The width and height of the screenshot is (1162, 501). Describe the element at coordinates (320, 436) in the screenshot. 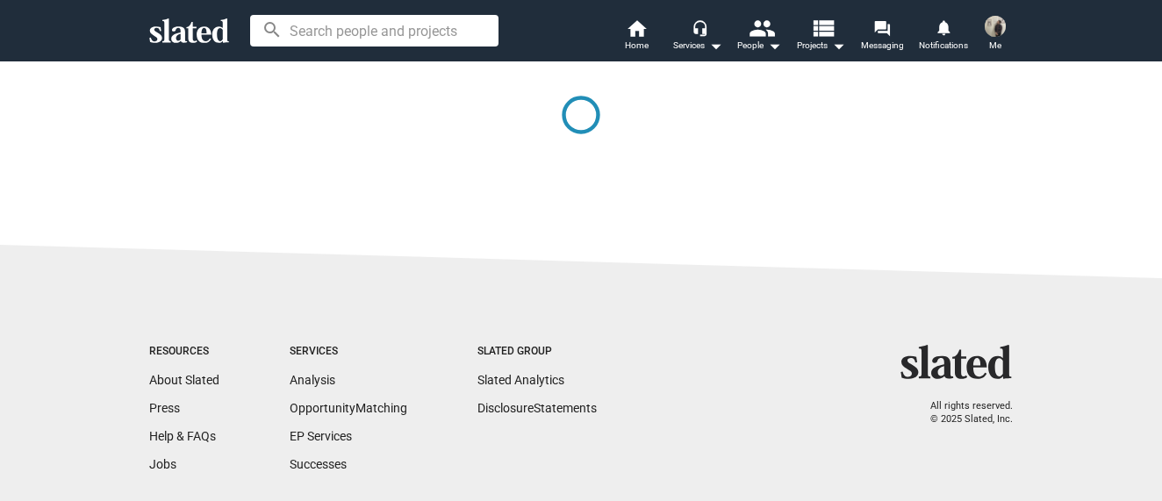

I see `a: EP Services` at that location.